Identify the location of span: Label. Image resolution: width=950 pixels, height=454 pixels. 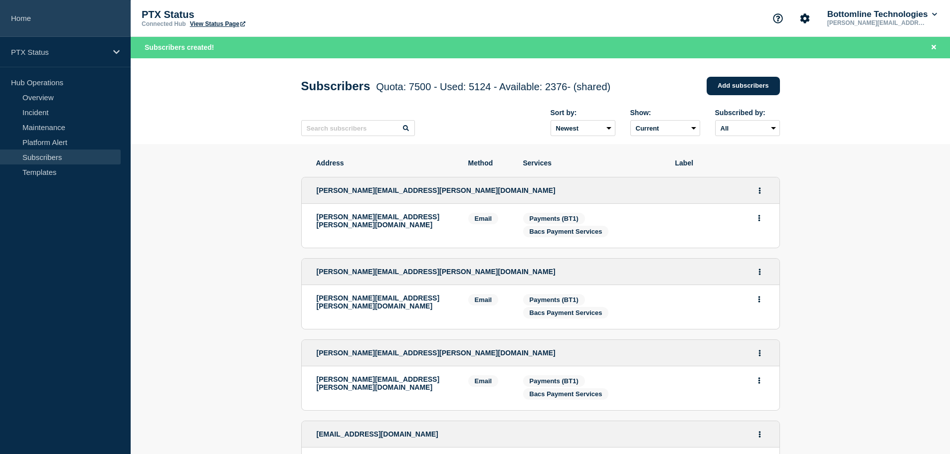
(720, 163).